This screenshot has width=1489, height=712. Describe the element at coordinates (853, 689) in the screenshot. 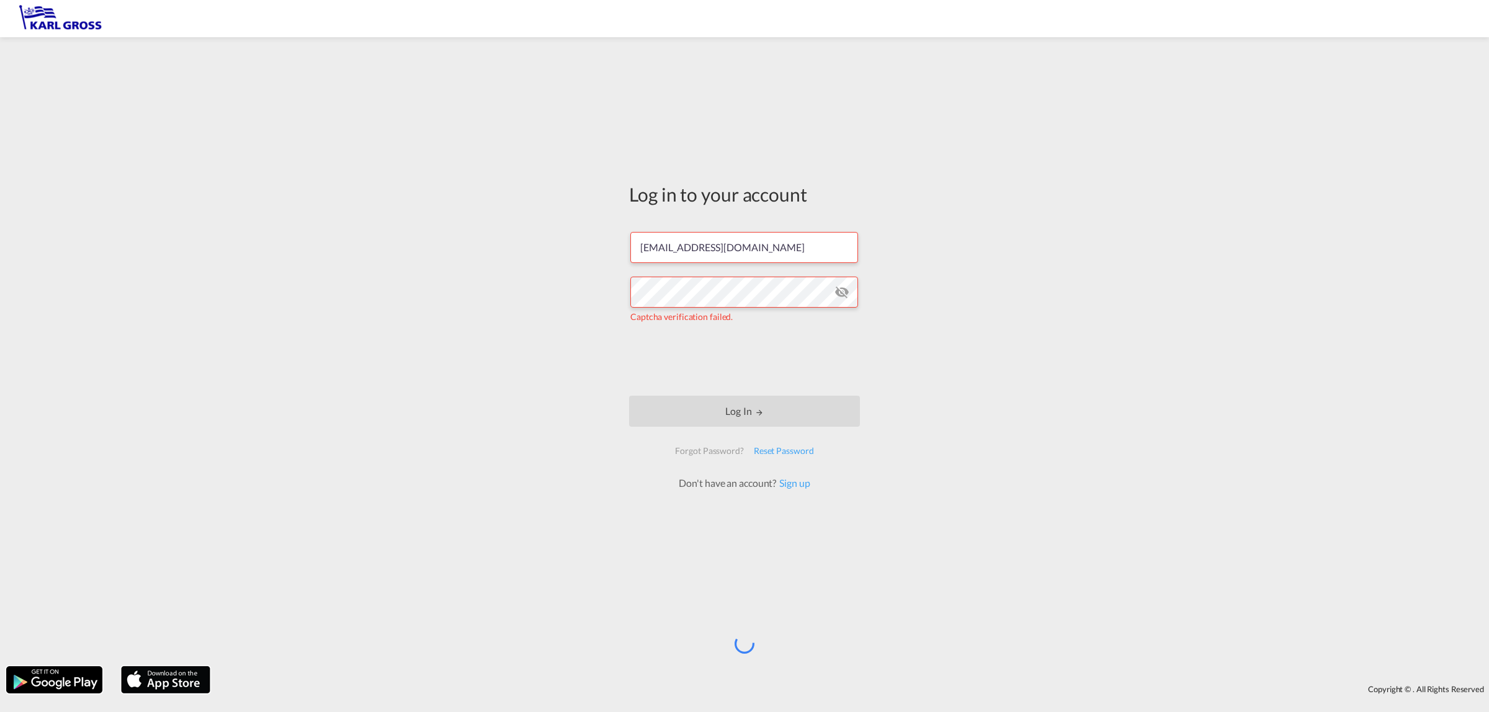

I see `div: Copyright © . All Rights Reserved` at that location.